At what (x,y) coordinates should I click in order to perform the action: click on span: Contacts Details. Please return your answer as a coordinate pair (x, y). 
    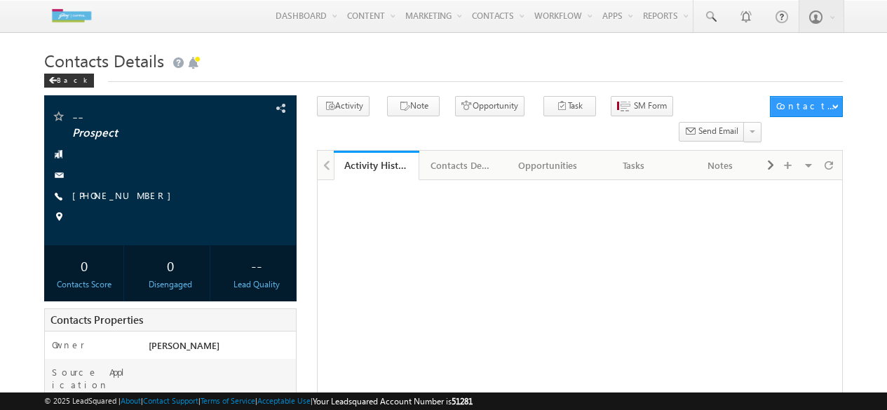
    Looking at the image, I should click on (104, 60).